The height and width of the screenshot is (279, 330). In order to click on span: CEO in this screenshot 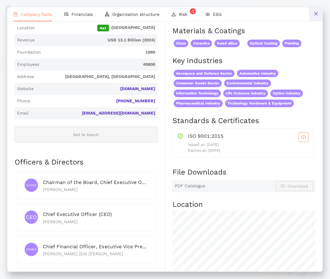, I will do `click(31, 217)`.